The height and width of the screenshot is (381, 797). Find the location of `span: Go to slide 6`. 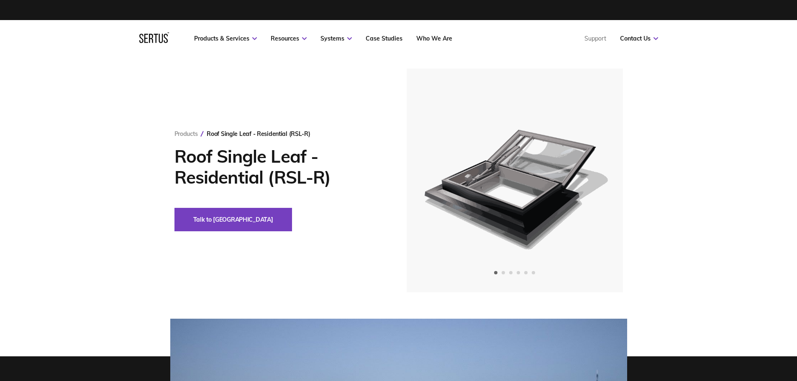

span: Go to slide 6 is located at coordinates (533, 273).